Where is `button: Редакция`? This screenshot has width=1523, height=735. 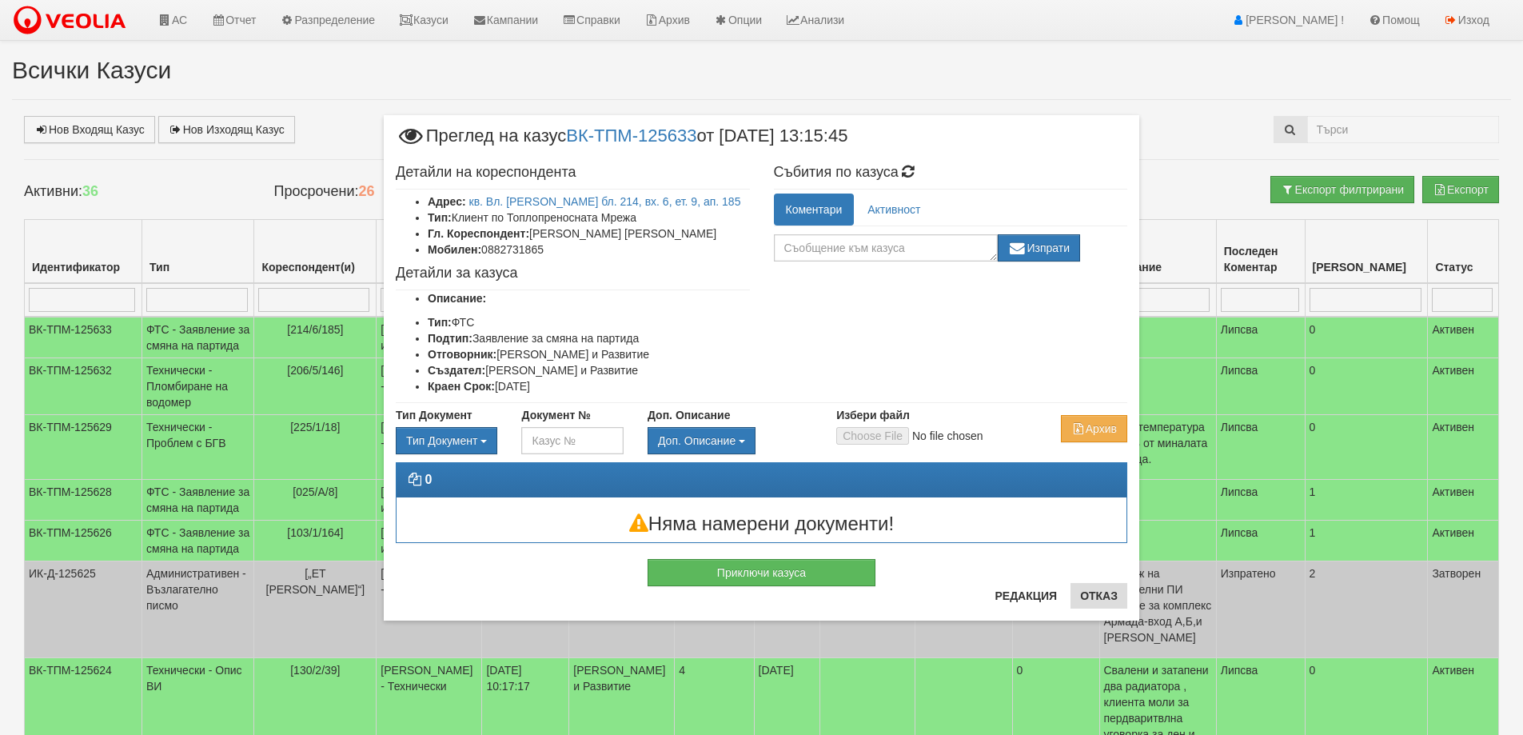
button: Редакция is located at coordinates (1026, 596).